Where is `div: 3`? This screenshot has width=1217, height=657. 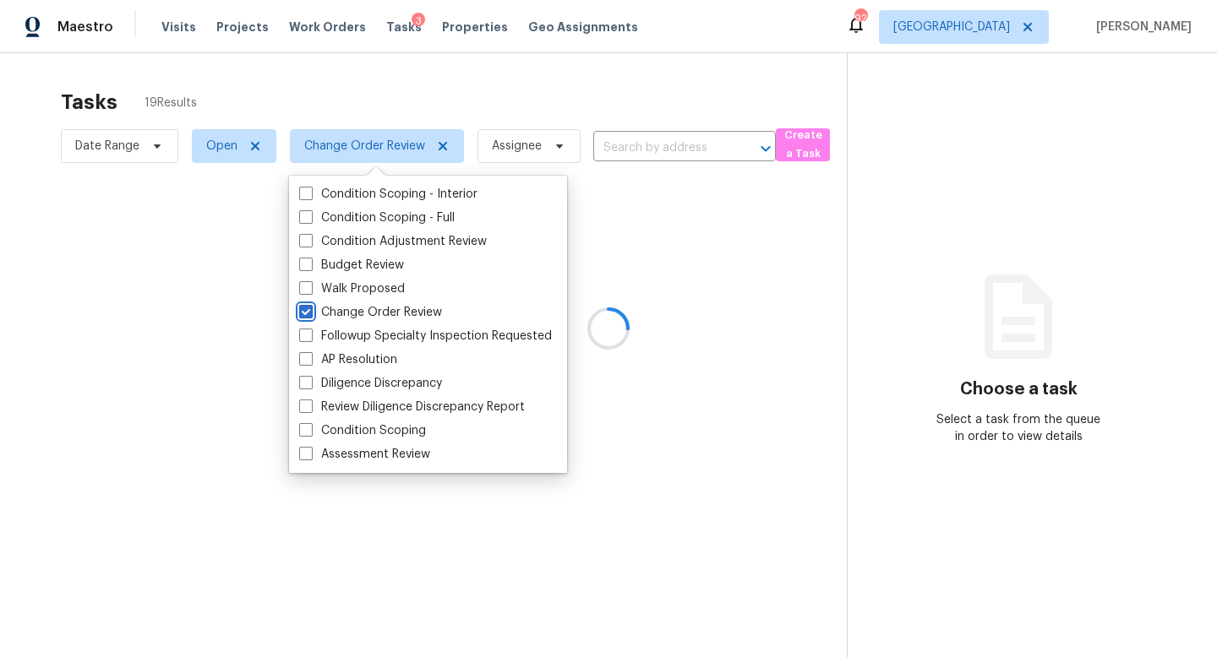 div: 3 is located at coordinates (418, 21).